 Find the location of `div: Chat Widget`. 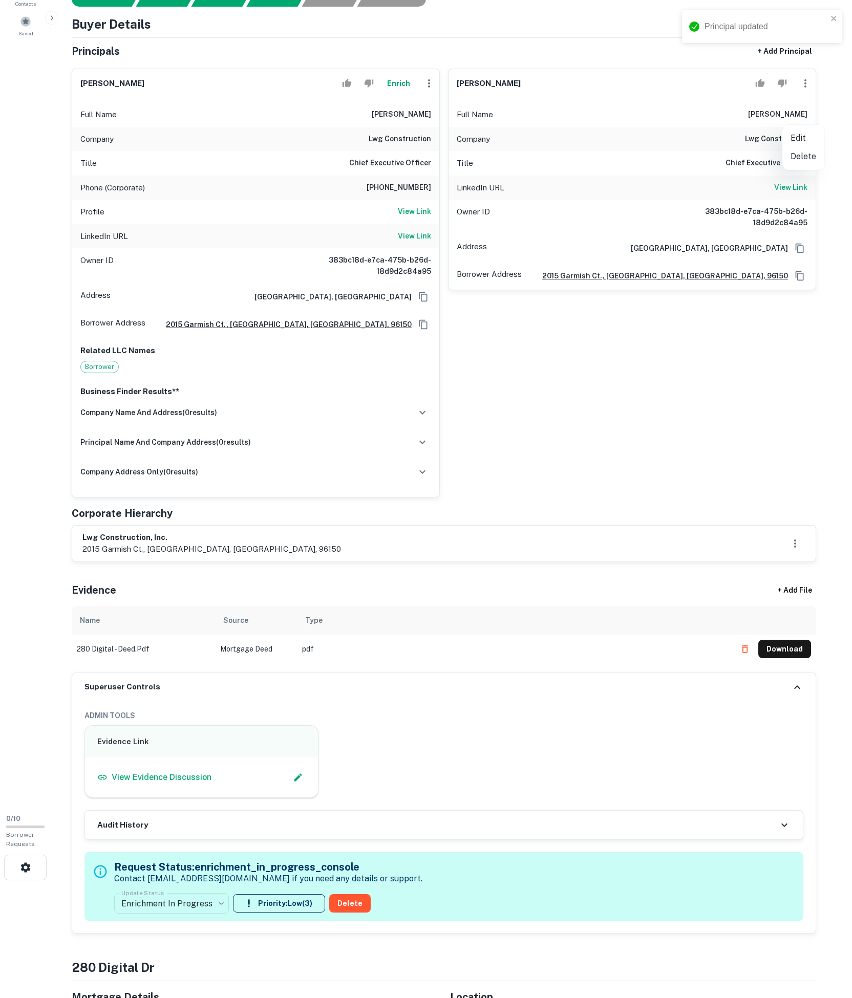

div: Chat Widget is located at coordinates (826, 941).